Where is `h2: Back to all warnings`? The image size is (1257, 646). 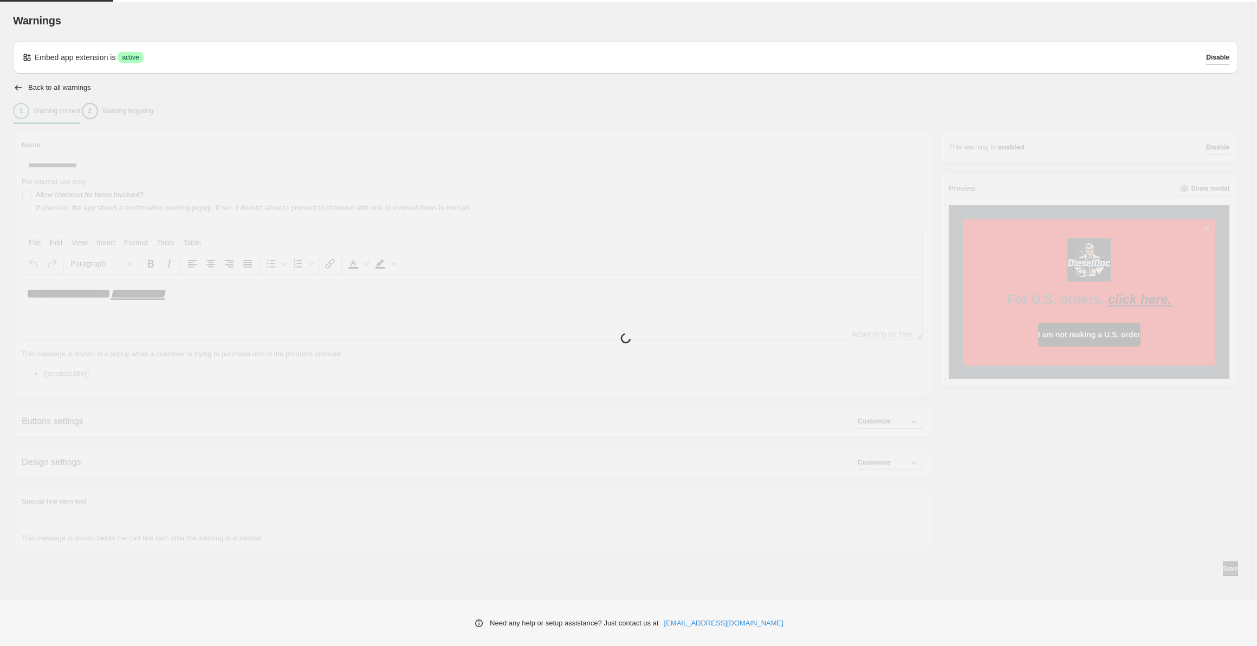
h2: Back to all warnings is located at coordinates (60, 88).